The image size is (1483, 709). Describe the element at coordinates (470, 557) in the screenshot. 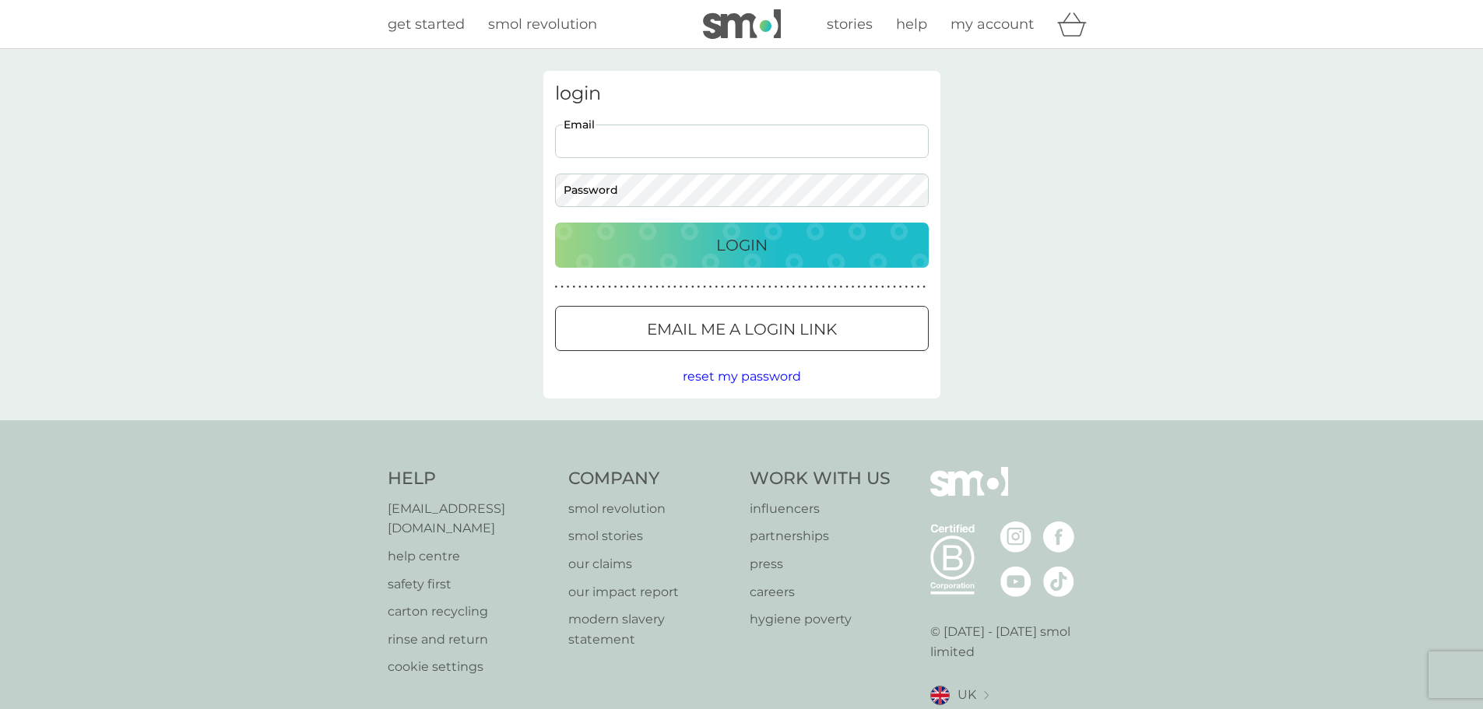

I see `p: help centre` at that location.